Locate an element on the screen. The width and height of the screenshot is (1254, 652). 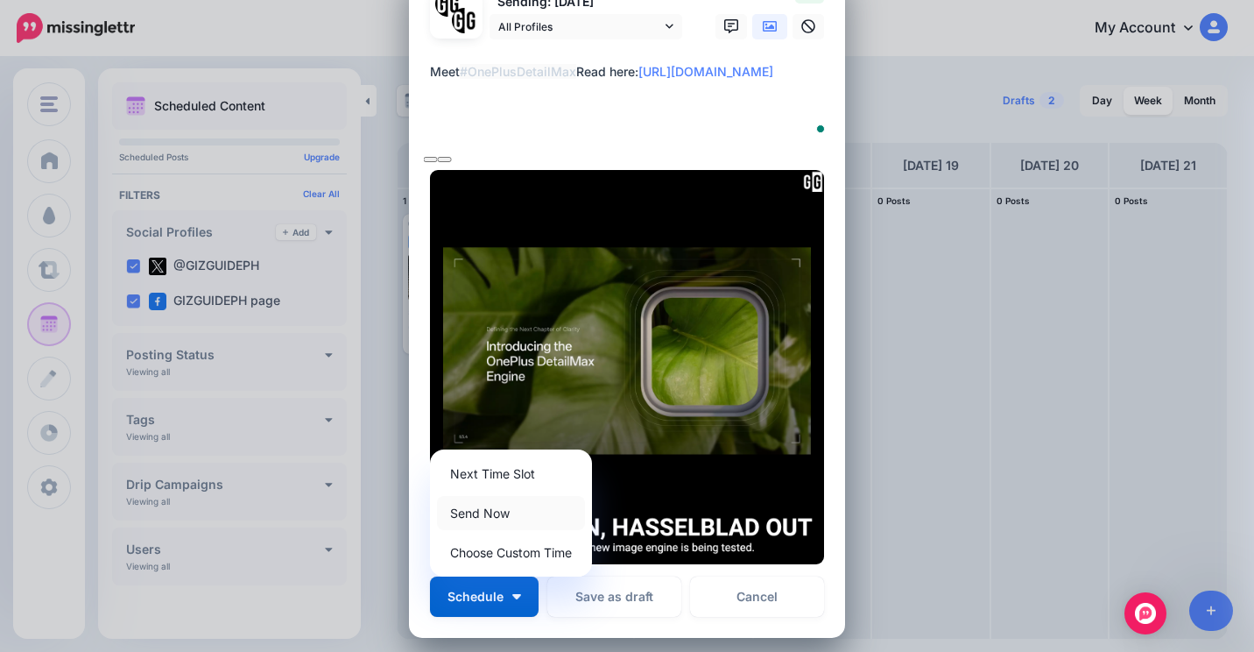
div: Meet Read here: is located at coordinates (632, 72).